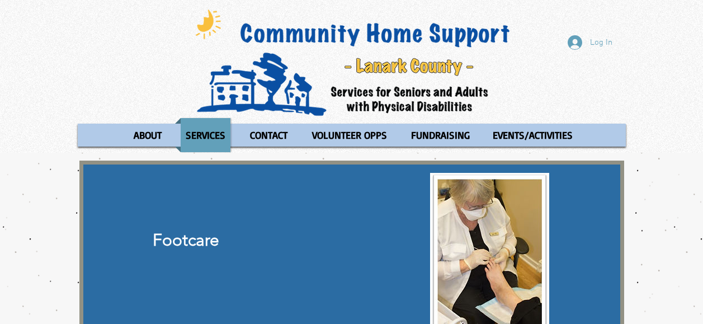 The image size is (703, 324). I want to click on p: CONTACT, so click(268, 135).